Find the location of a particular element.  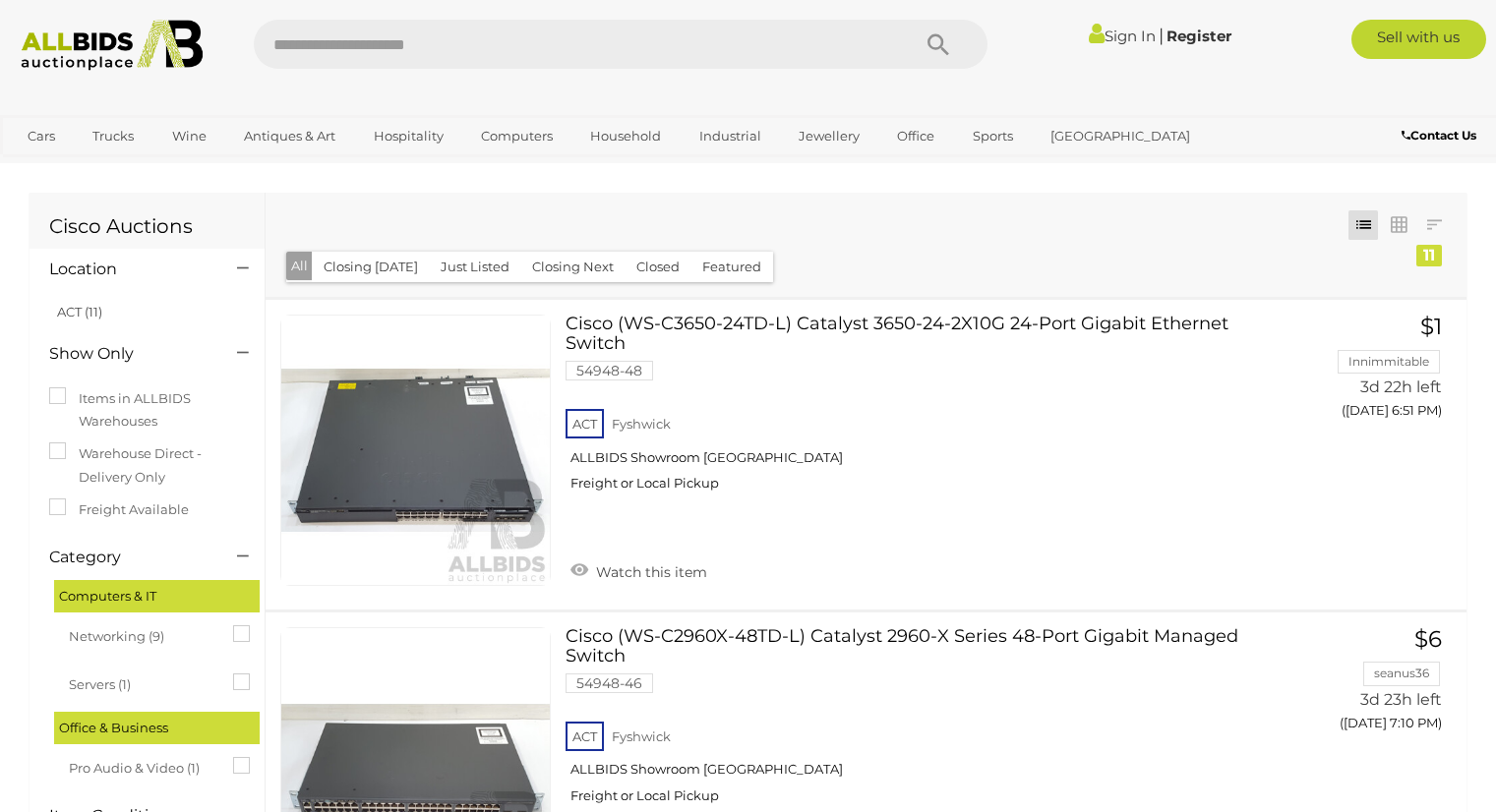

a: Sign In is located at coordinates (1122, 35).